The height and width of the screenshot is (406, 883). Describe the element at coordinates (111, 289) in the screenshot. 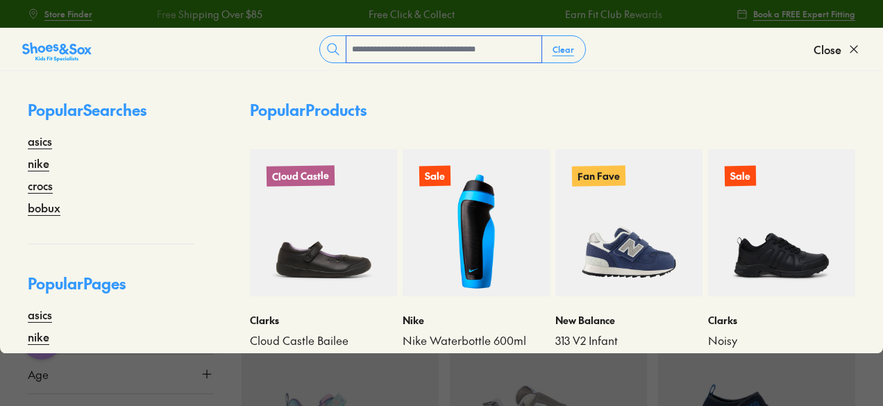

I see `p: Popular Pages` at that location.